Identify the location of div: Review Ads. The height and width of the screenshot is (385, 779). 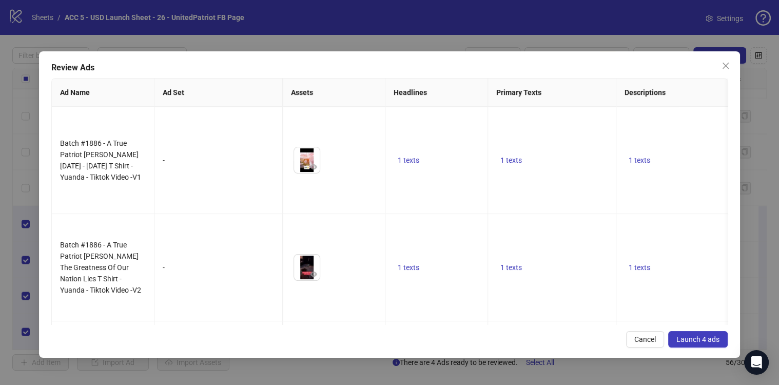
(389, 68).